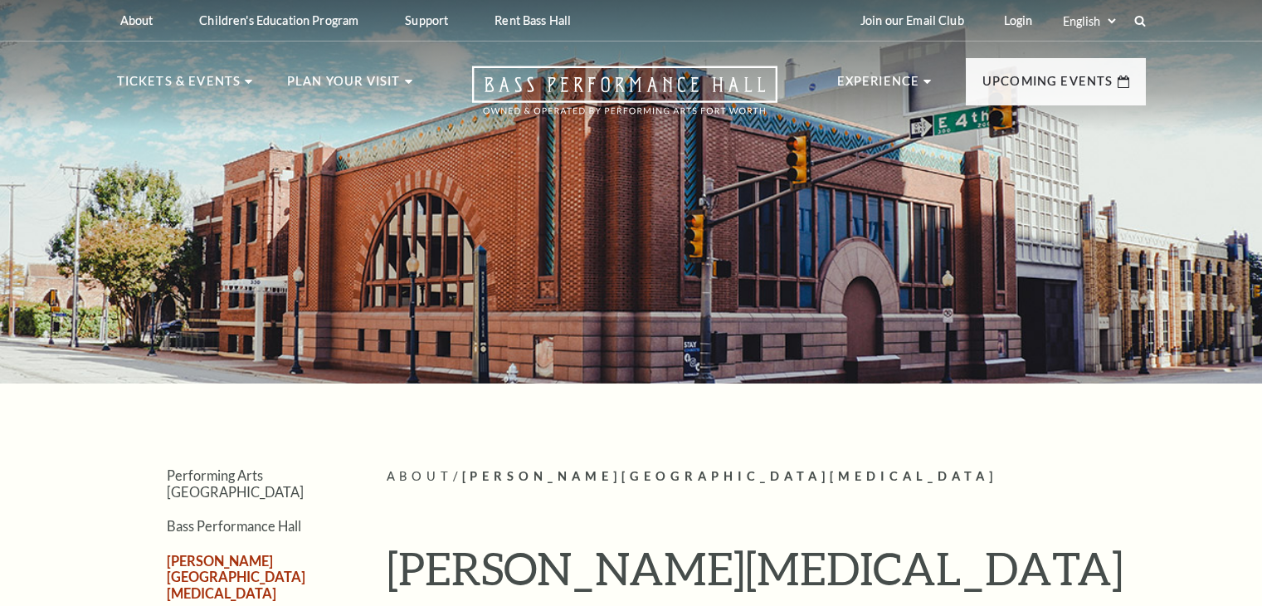  Describe the element at coordinates (420, 476) in the screenshot. I see `span: About` at that location.